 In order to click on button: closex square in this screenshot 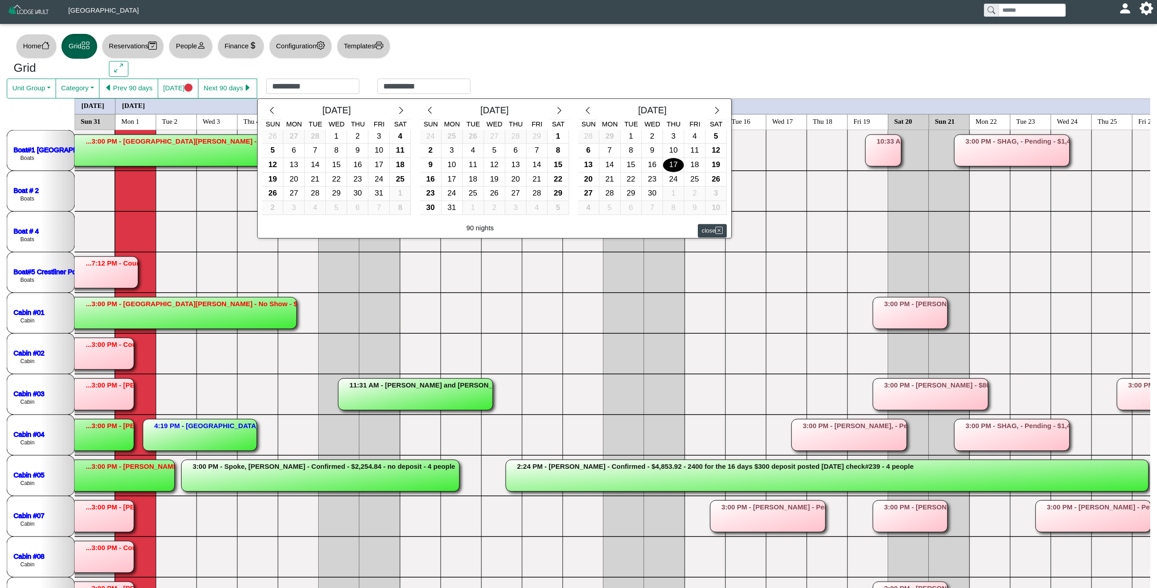, I will do `click(712, 230)`.